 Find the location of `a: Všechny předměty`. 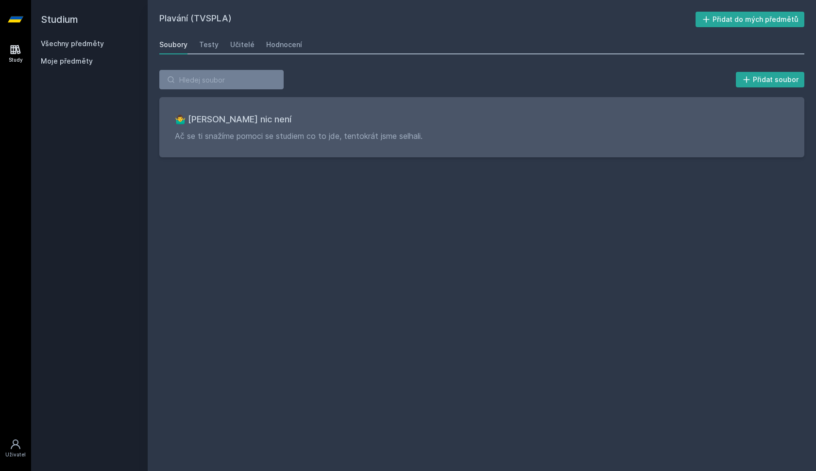

a: Všechny předměty is located at coordinates (72, 43).